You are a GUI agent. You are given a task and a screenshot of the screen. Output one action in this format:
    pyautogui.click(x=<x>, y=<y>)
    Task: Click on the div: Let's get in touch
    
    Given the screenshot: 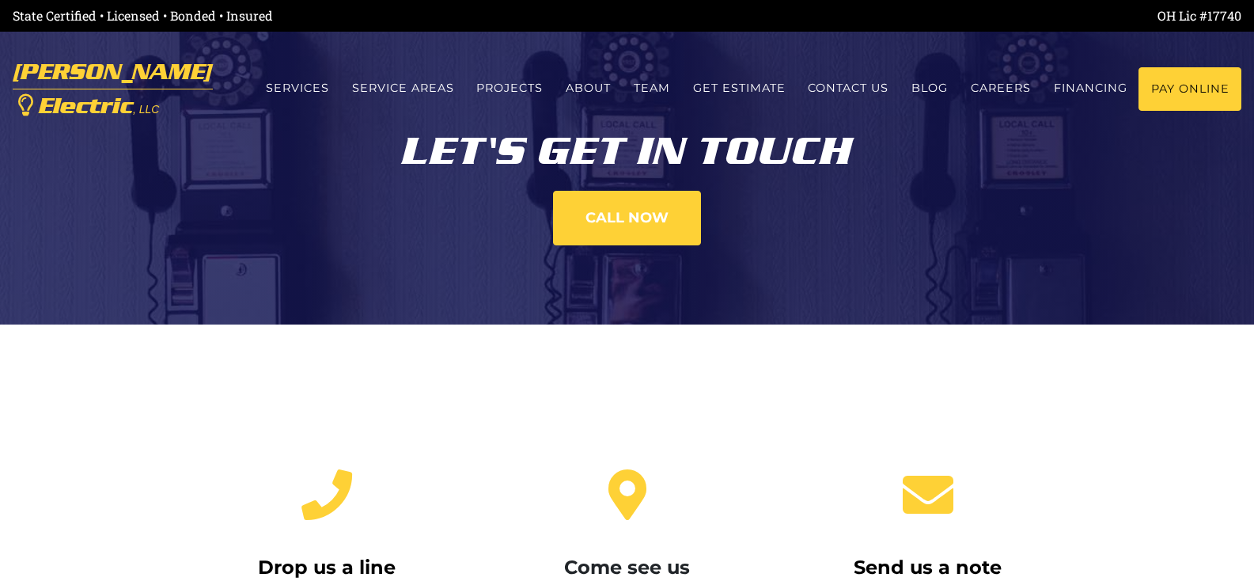 What is the action you would take?
    pyautogui.click(x=627, y=145)
    